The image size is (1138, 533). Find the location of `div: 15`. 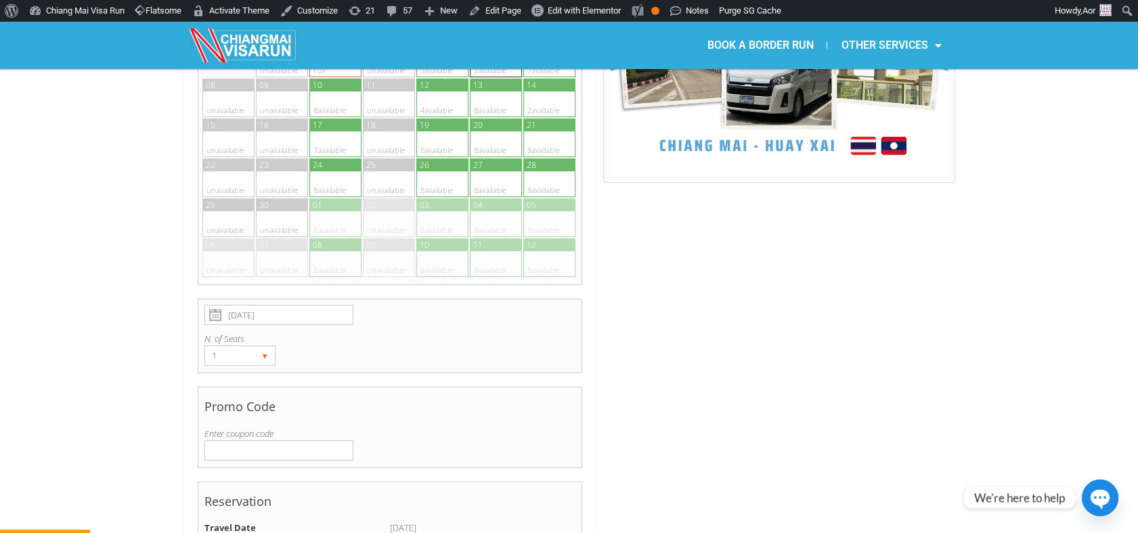

div: 15 is located at coordinates (210, 125).